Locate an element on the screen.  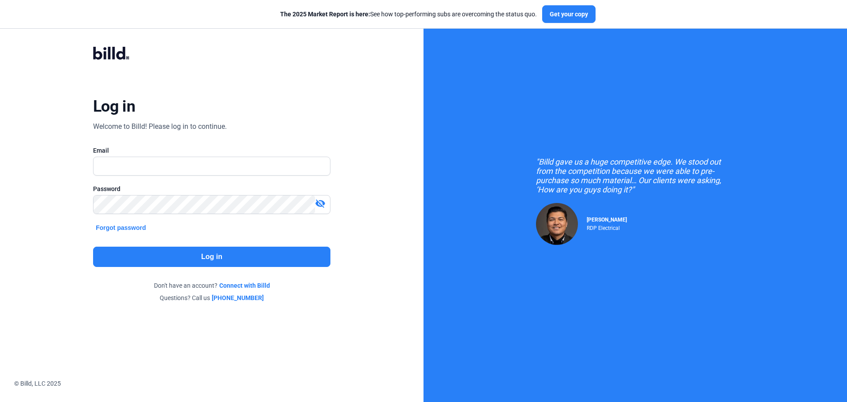
a: Connect with Billd is located at coordinates (245, 286).